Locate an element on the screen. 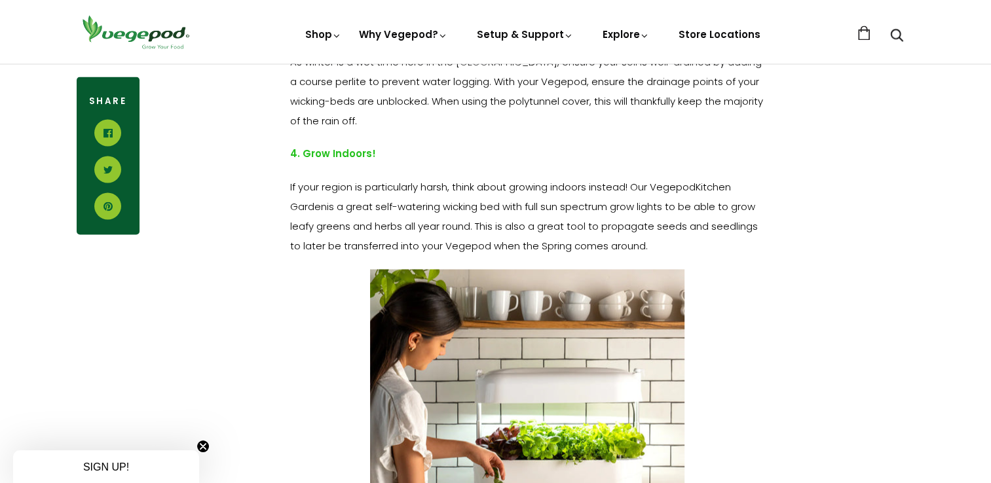  span: 4. Grow Indoors! is located at coordinates (333, 153).